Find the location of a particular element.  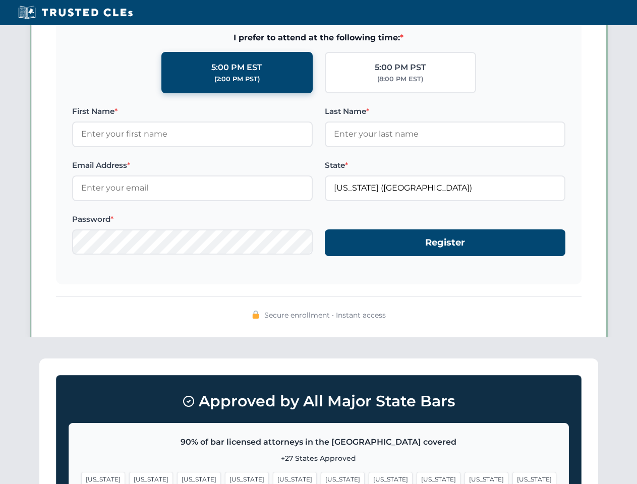

button: Register is located at coordinates (445, 243).